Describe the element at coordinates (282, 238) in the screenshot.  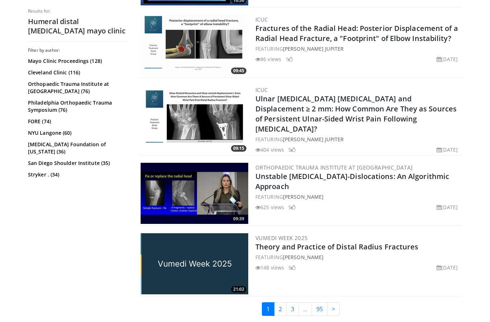
I see `a: Vumedi Week 2025` at that location.